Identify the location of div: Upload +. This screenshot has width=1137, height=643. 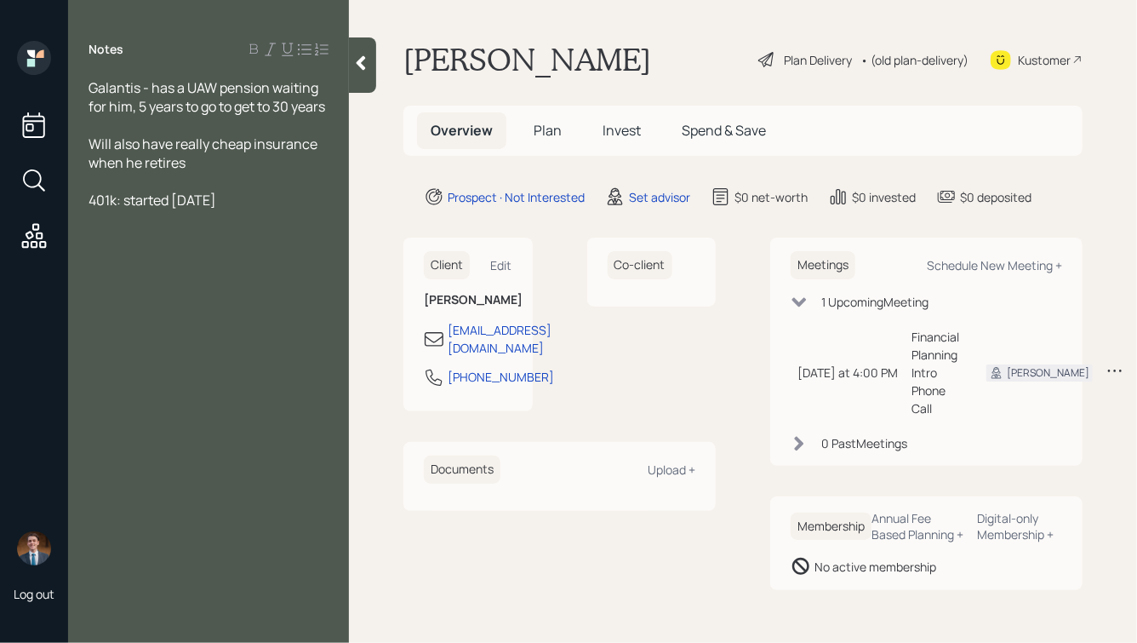
(672, 469).